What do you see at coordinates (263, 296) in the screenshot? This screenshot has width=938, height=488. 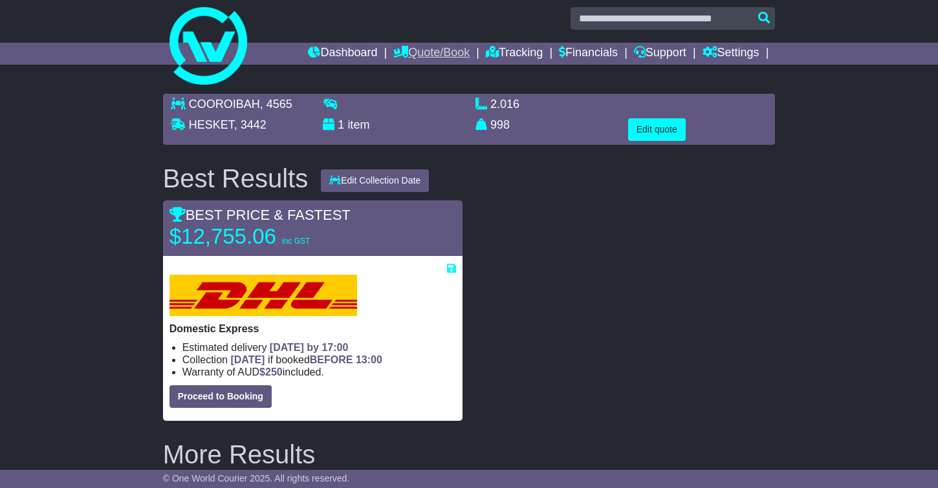 I see `img: DHL: Domestic Express` at bounding box center [263, 296].